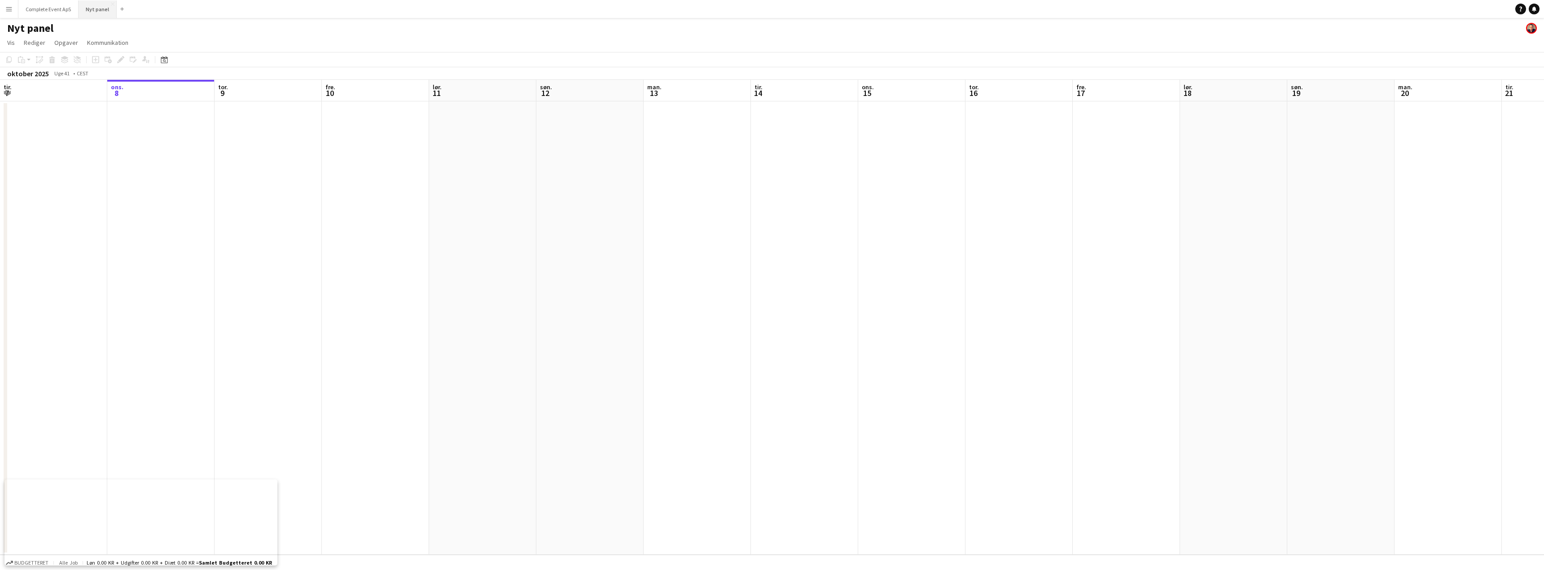  Describe the element at coordinates (116, 93) in the screenshot. I see `span: 8` at that location.